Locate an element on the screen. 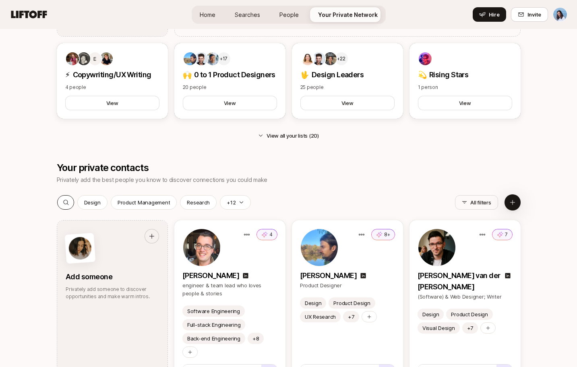 The height and width of the screenshot is (367, 577). a: +22🖖 Design Leaders25 peopleView is located at coordinates (348, 81).